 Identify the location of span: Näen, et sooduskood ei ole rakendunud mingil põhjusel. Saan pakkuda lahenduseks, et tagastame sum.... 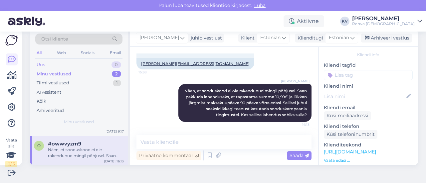
(246, 103).